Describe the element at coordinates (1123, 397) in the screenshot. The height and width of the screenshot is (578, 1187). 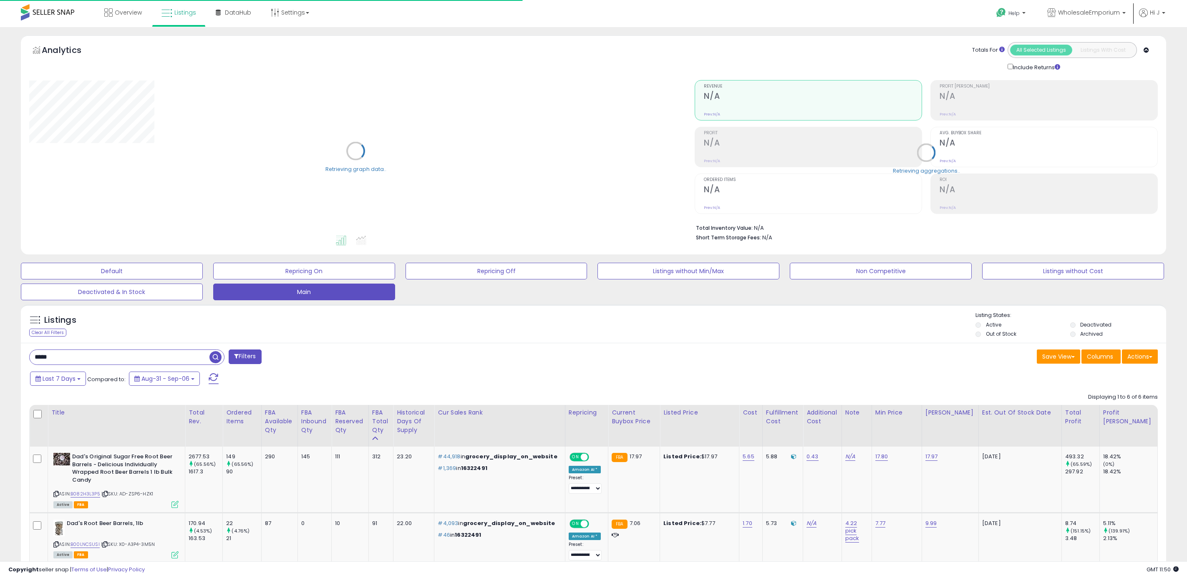
I see `div: Displaying 1 to 6 of 6 items` at that location.